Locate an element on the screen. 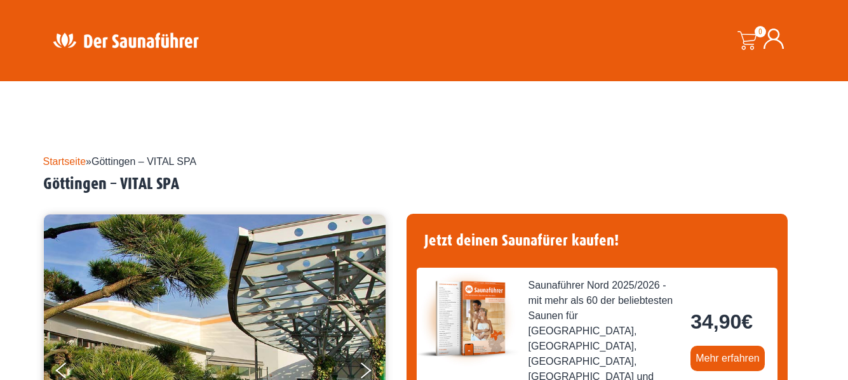 The image size is (848, 380). bdi: 34,90 is located at coordinates (721, 322).